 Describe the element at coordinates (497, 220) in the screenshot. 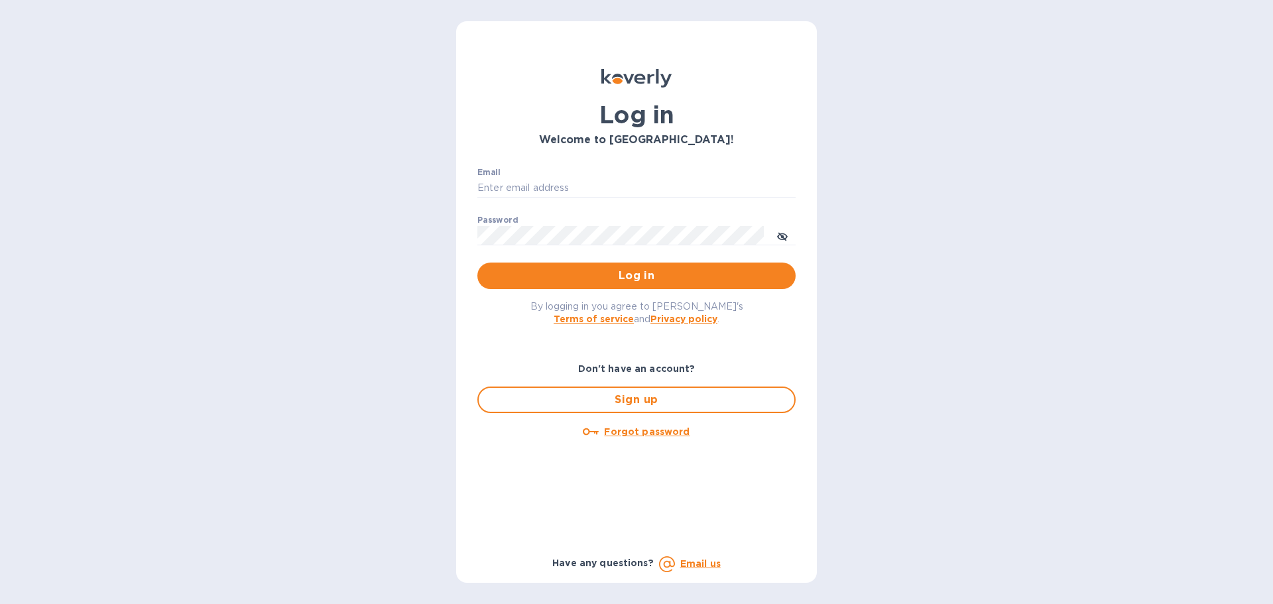

I see `label: Password` at that location.